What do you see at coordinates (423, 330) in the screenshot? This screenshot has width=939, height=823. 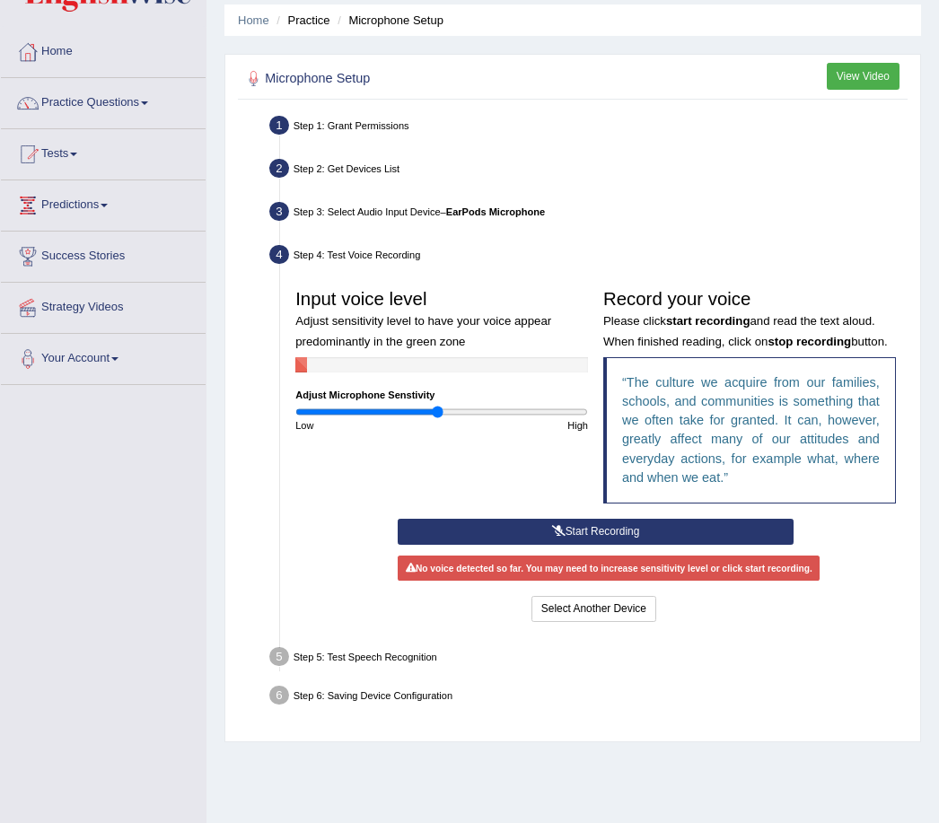 I see `small: Adjust sensitivity level to have your voice appear predominantly in the green zone` at bounding box center [423, 330].